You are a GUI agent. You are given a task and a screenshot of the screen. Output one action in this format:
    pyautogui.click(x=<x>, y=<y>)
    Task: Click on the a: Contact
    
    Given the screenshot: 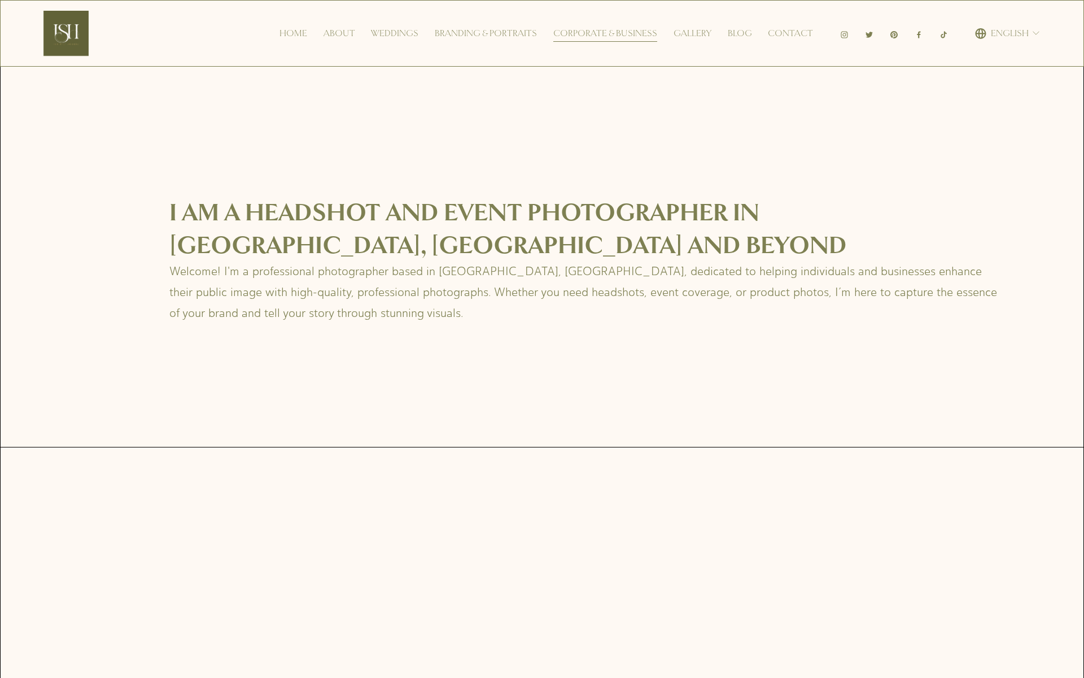 What is the action you would take?
    pyautogui.click(x=791, y=33)
    